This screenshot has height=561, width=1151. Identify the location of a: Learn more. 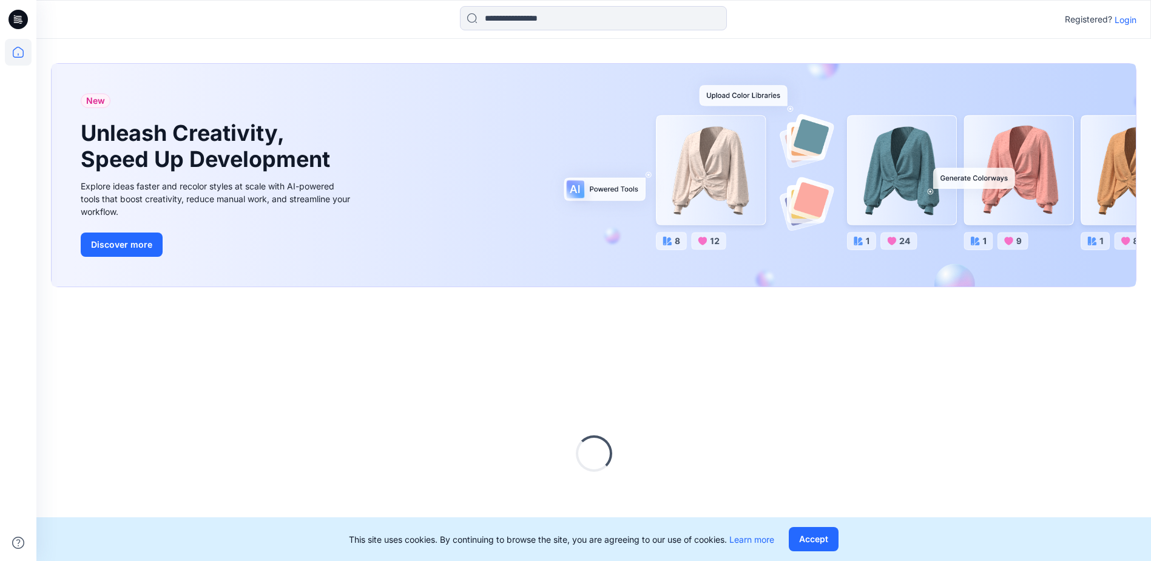
(752, 539).